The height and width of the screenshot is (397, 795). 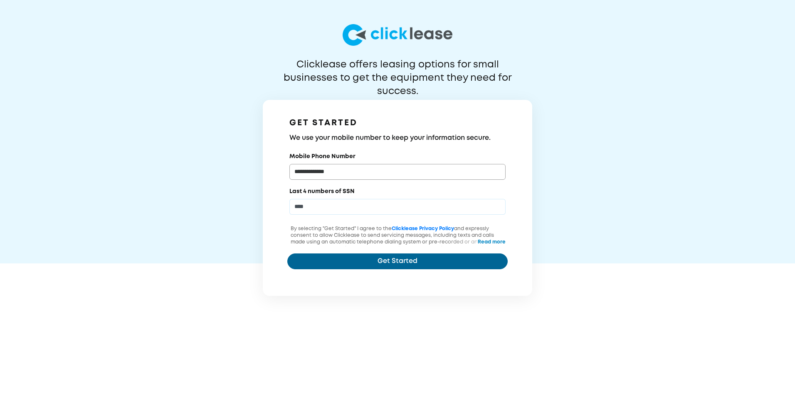 I want to click on label: Mobile Phone Number, so click(x=322, y=156).